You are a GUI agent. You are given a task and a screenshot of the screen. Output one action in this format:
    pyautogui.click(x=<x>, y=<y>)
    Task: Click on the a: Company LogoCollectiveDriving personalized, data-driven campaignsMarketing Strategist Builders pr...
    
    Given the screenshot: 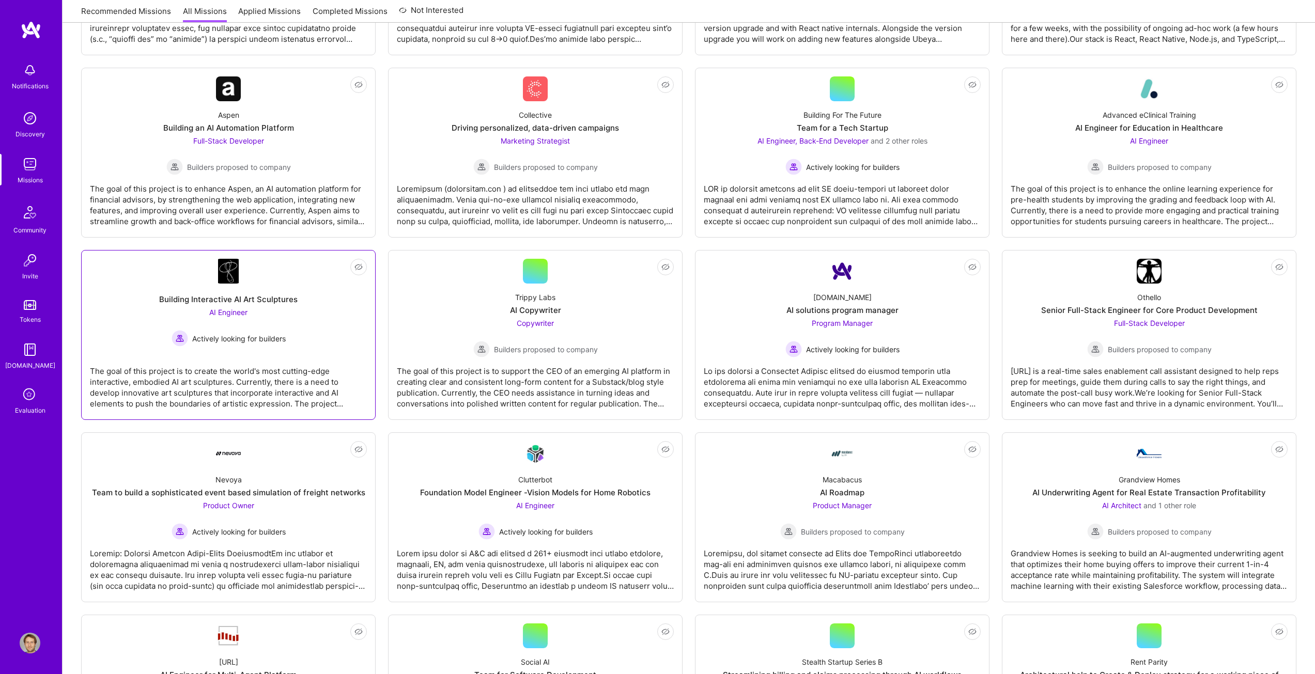 What is the action you would take?
    pyautogui.click(x=535, y=152)
    